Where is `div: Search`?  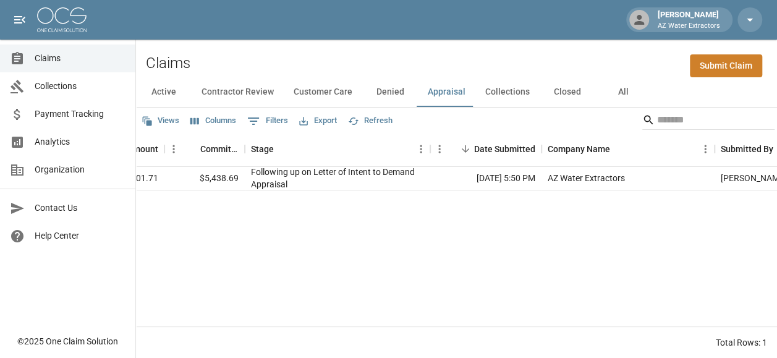
div: Search is located at coordinates (708, 121).